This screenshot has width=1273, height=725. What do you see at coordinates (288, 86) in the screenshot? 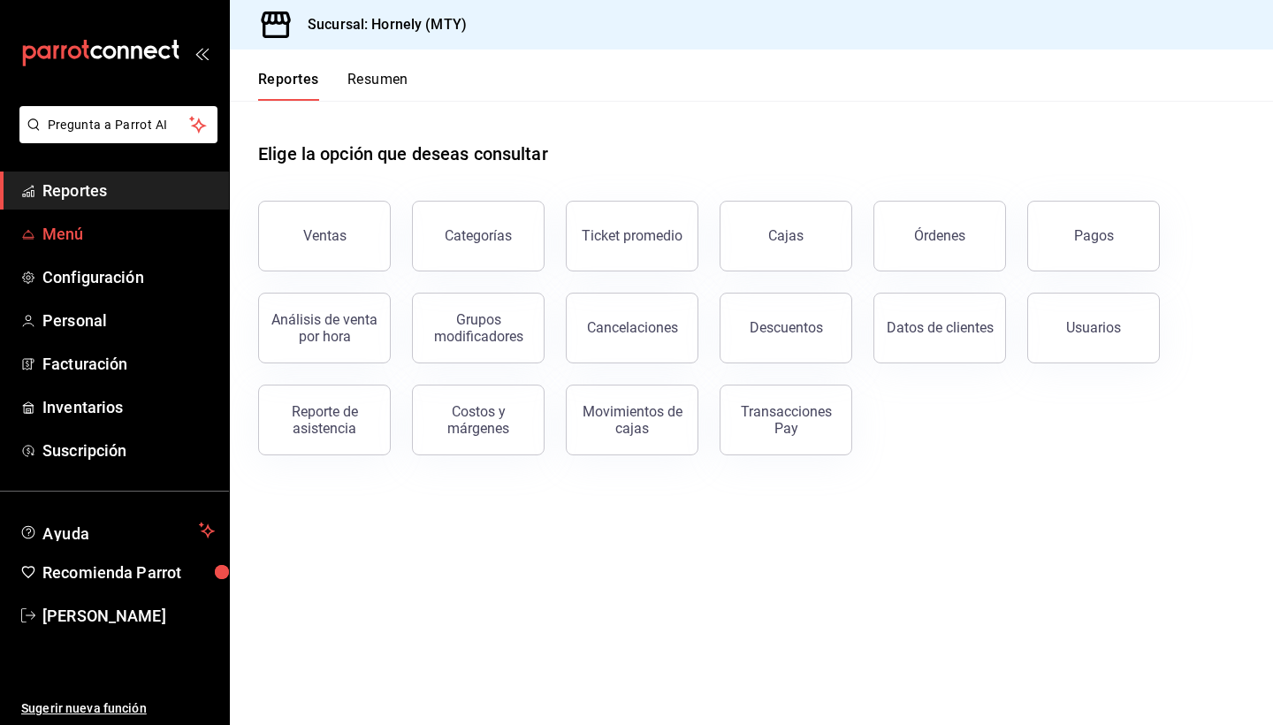
I see `button: Reportes` at bounding box center [288, 86].